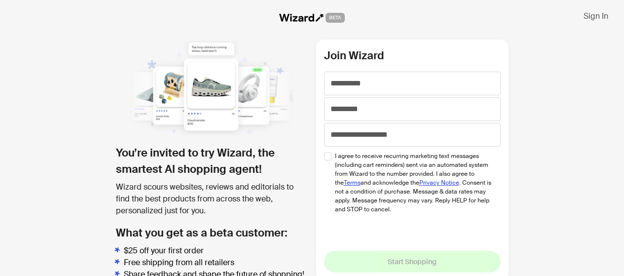 The image size is (624, 276). I want to click on div: Wizard scours websites, reviews and editorials to find the best products from across the web, per..., so click(212, 199).